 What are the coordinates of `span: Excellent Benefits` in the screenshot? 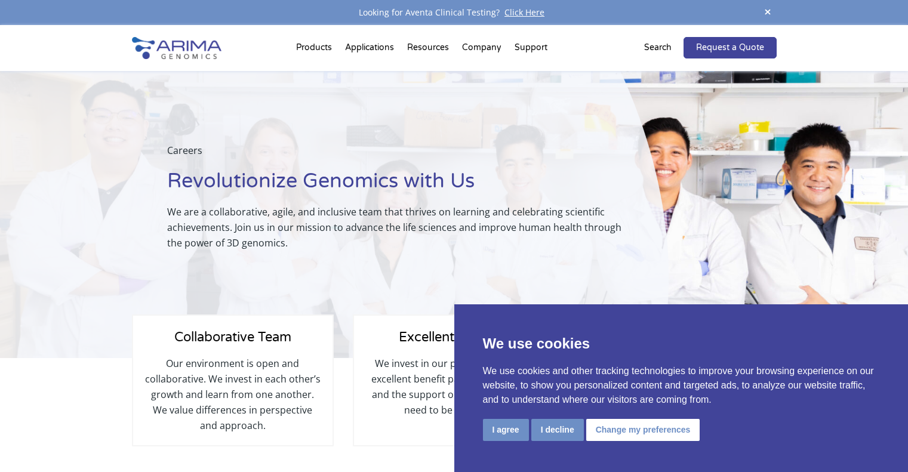 It's located at (454, 337).